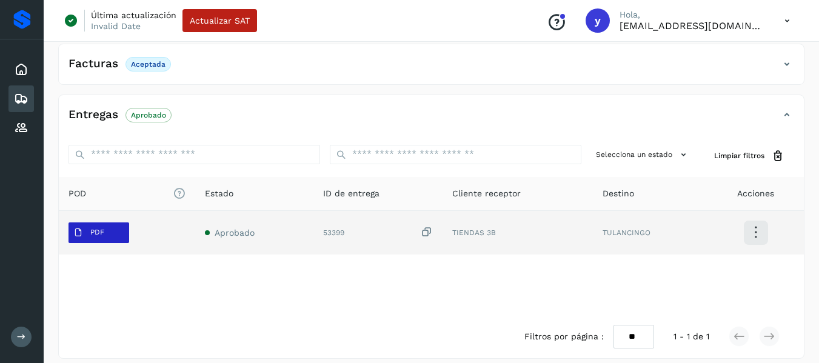 The image size is (819, 363). Describe the element at coordinates (219, 21) in the screenshot. I see `button: Actualizar SAT` at that location.